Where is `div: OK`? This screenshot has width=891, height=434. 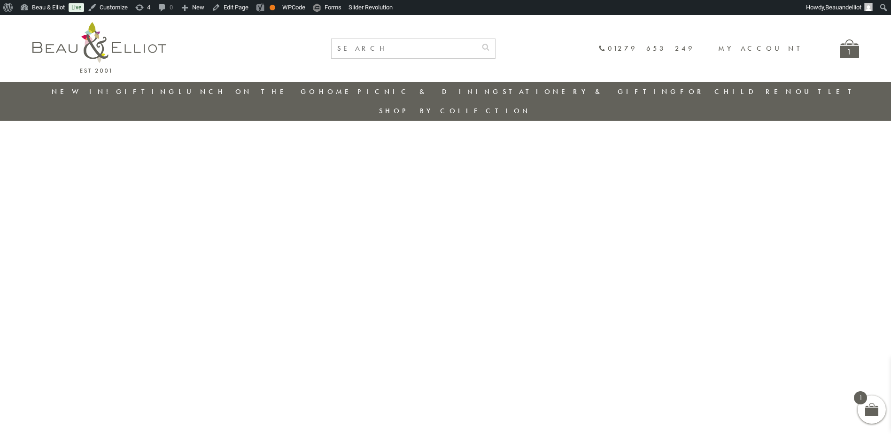 div: OK is located at coordinates (272, 8).